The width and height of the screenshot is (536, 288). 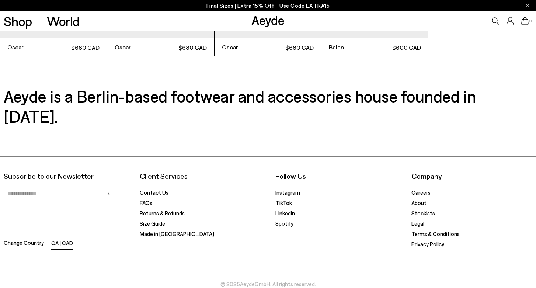 I want to click on a: TikTok, so click(x=283, y=203).